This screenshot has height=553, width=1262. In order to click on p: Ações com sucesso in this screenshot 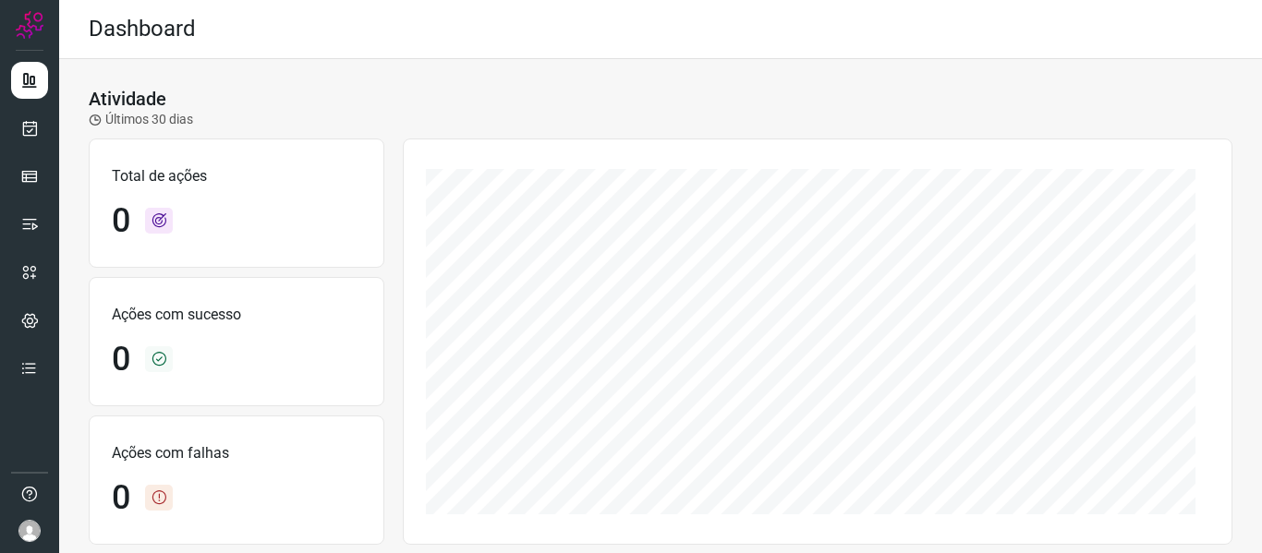, I will do `click(236, 315)`.